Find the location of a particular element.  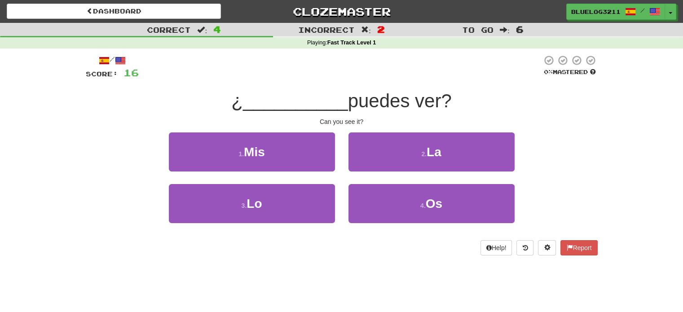

span: 4 is located at coordinates (217, 29).